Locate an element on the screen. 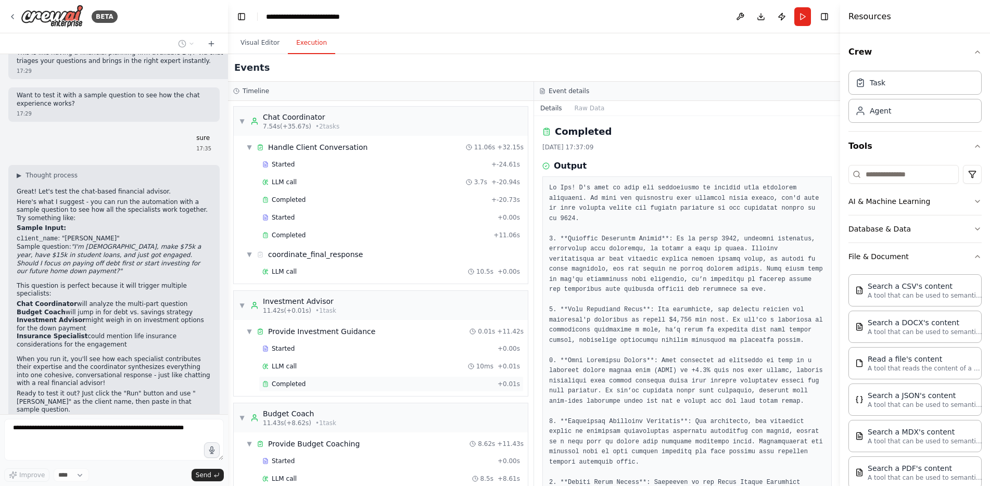  div: Search a PDF's content is located at coordinates (925, 469).